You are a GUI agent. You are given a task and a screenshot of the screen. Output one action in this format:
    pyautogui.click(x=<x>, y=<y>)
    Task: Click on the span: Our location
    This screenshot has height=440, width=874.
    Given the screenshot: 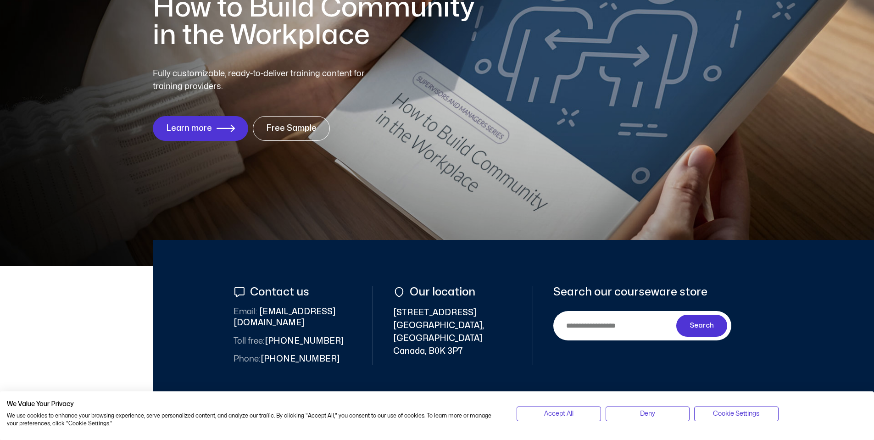 What is the action you would take?
    pyautogui.click(x=441, y=292)
    